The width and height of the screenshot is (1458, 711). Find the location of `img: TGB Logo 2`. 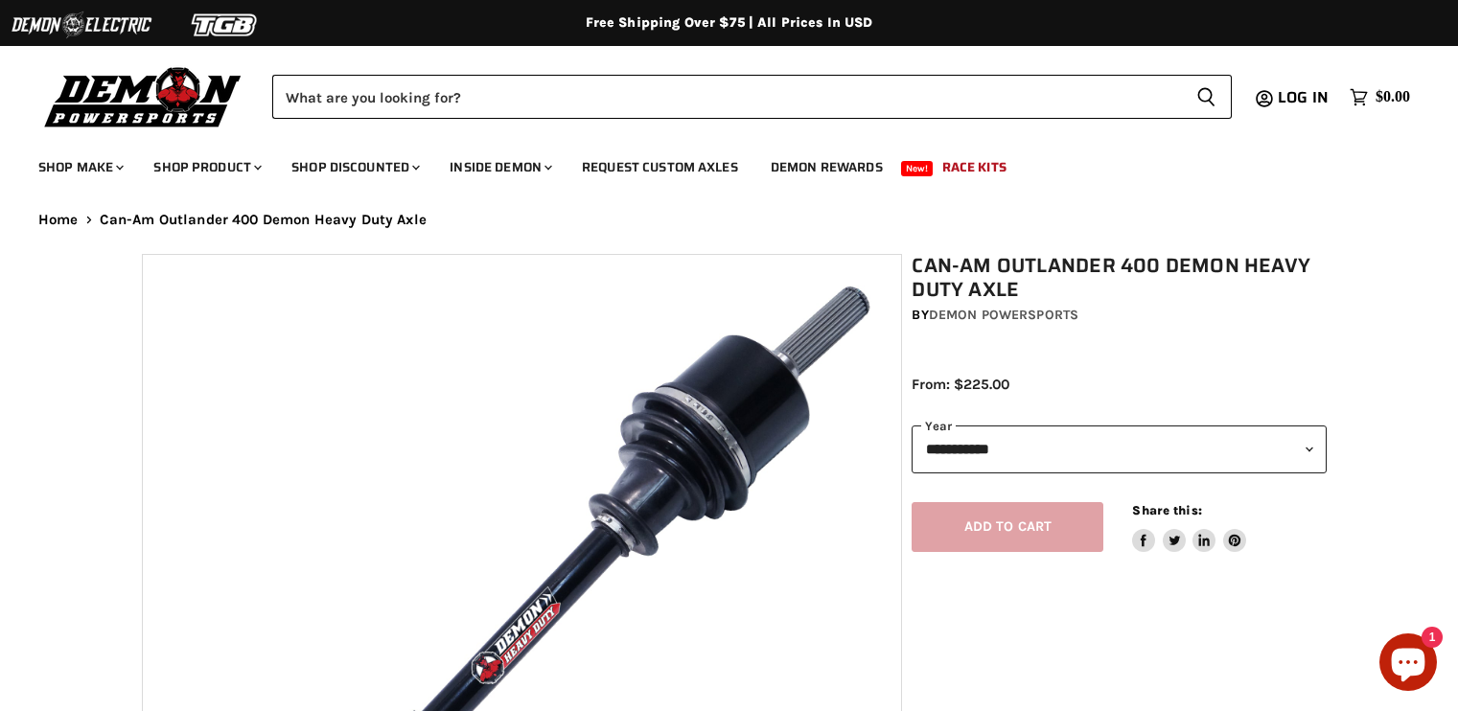

img: TGB Logo 2 is located at coordinates (225, 25).